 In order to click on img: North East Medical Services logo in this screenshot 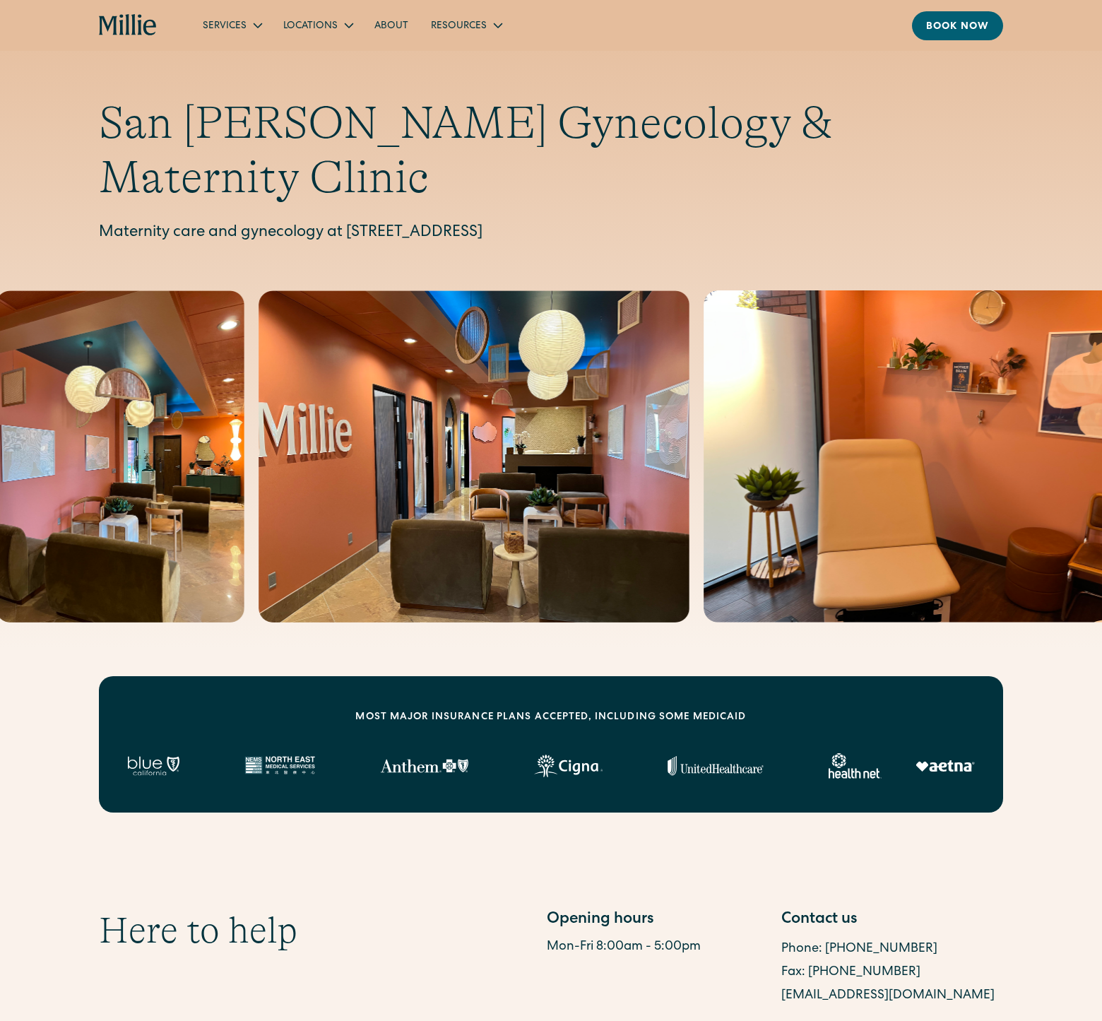, I will do `click(280, 766)`.